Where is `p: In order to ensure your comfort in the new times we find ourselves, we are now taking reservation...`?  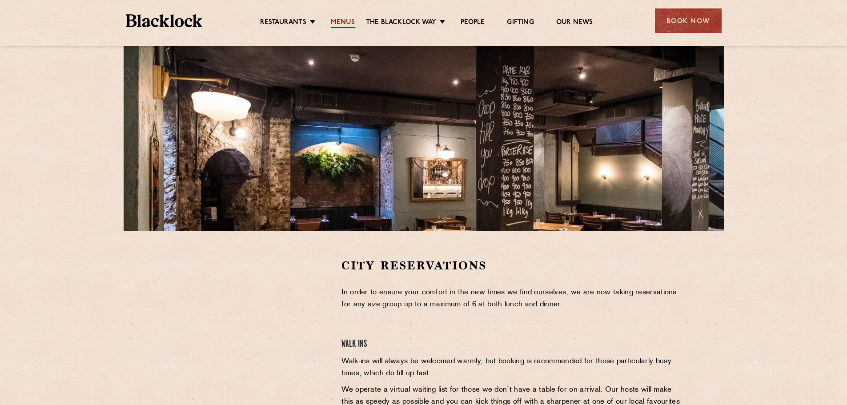
p: In order to ensure your comfort in the new times we find ourselves, we are now taking reservation... is located at coordinates (512, 299).